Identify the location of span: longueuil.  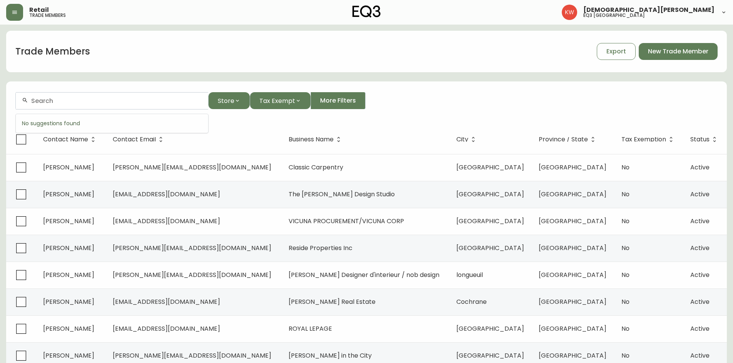
(469, 275).